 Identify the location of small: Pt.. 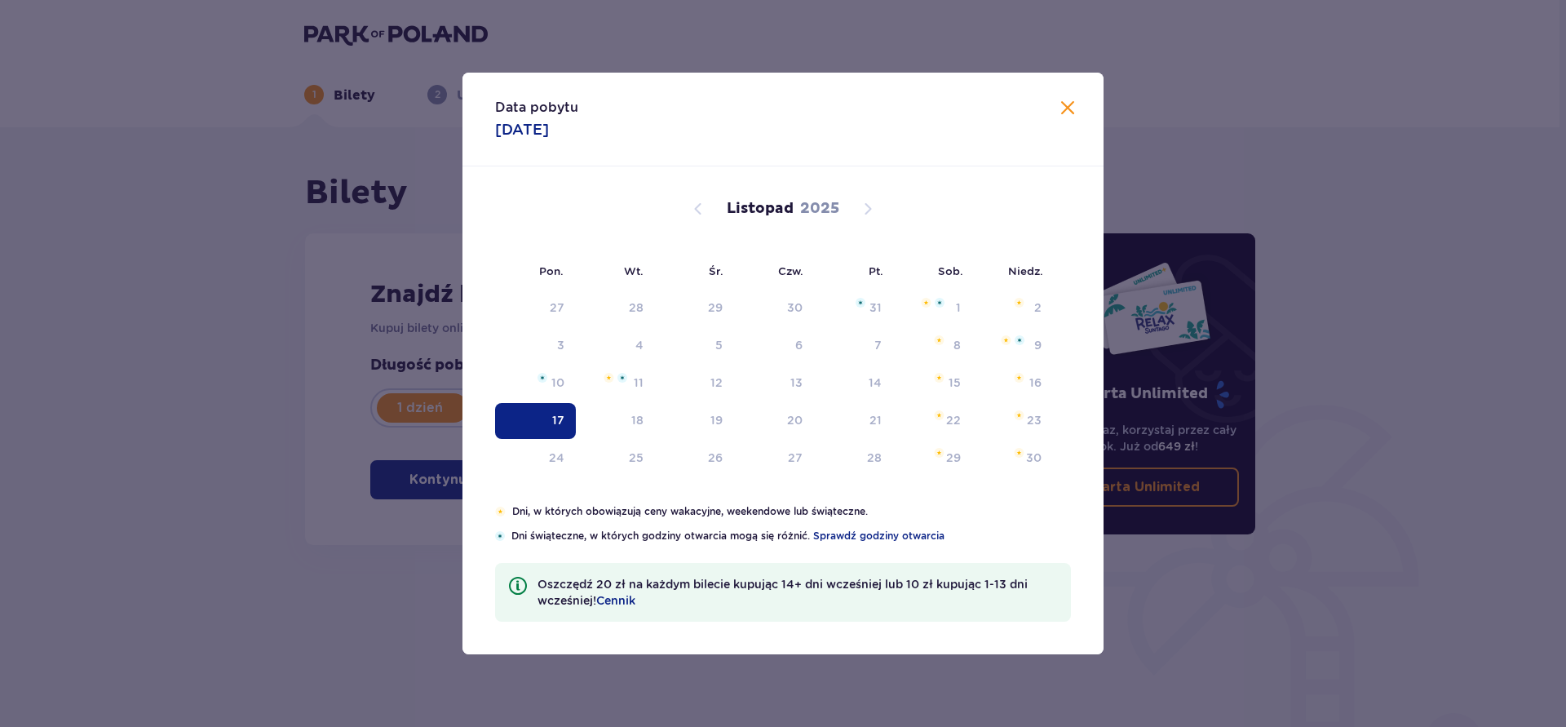
(876, 271).